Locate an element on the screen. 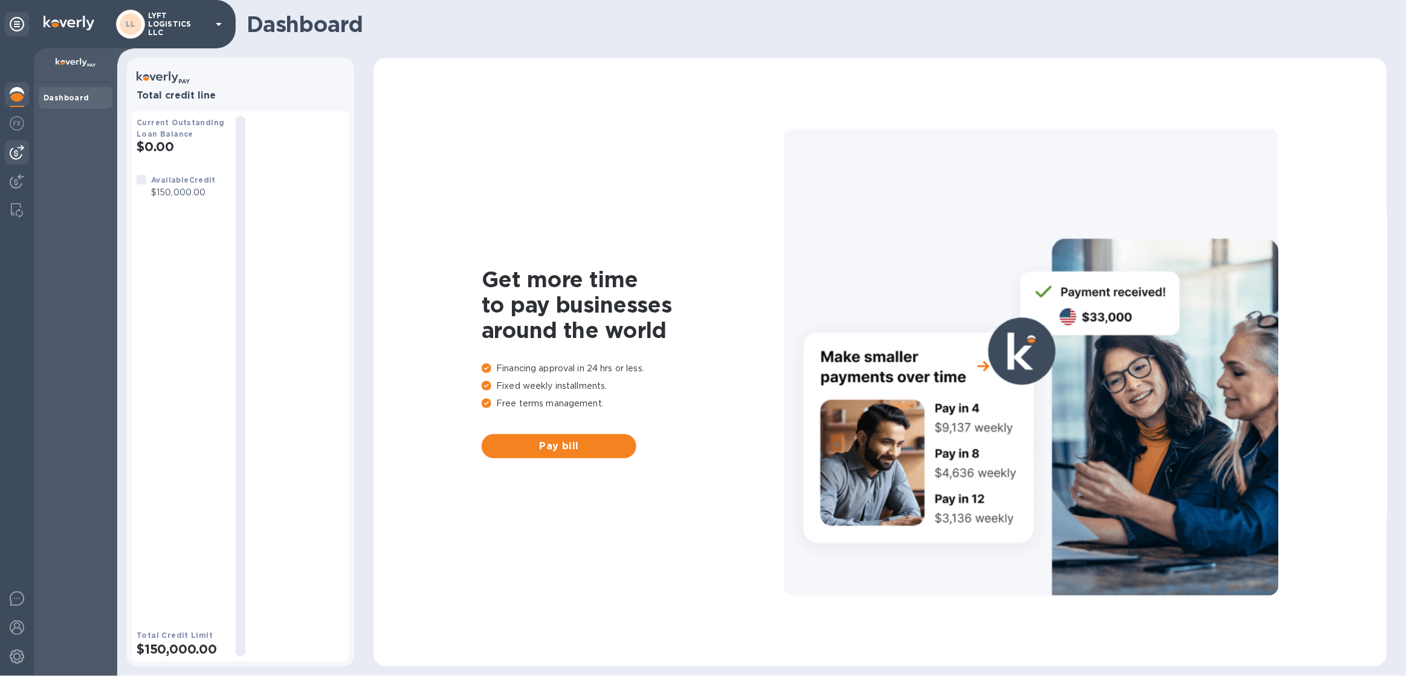 Image resolution: width=1416 pixels, height=676 pixels. img: Foreign exchange is located at coordinates (17, 123).